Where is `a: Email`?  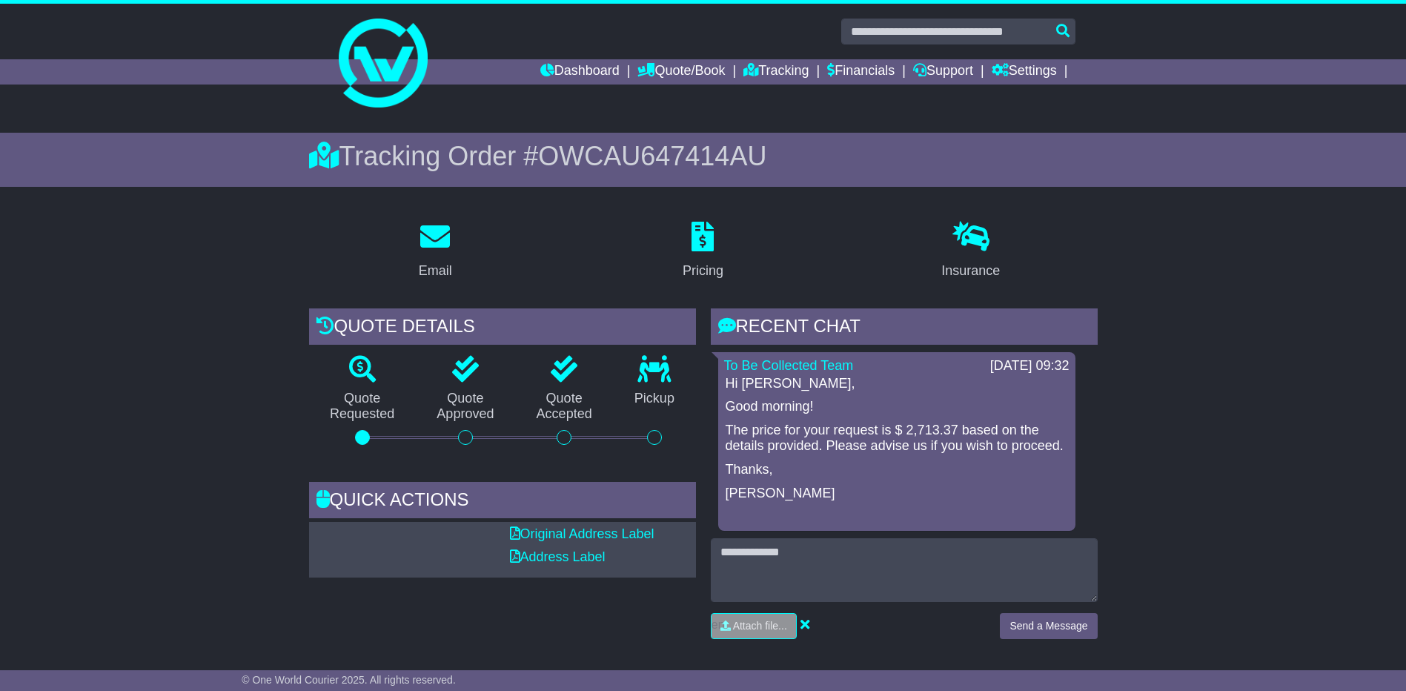
a: Email is located at coordinates (435, 251).